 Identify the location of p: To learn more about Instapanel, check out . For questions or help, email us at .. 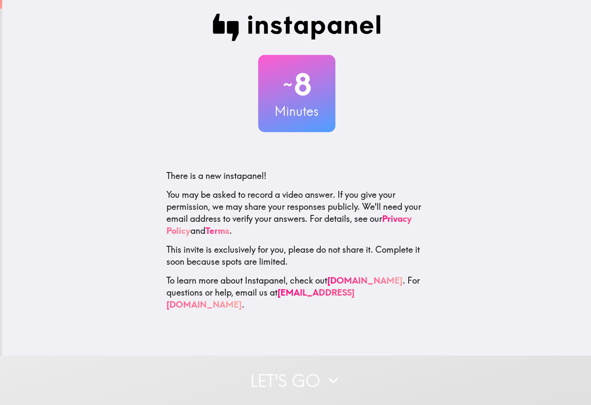
(297, 293).